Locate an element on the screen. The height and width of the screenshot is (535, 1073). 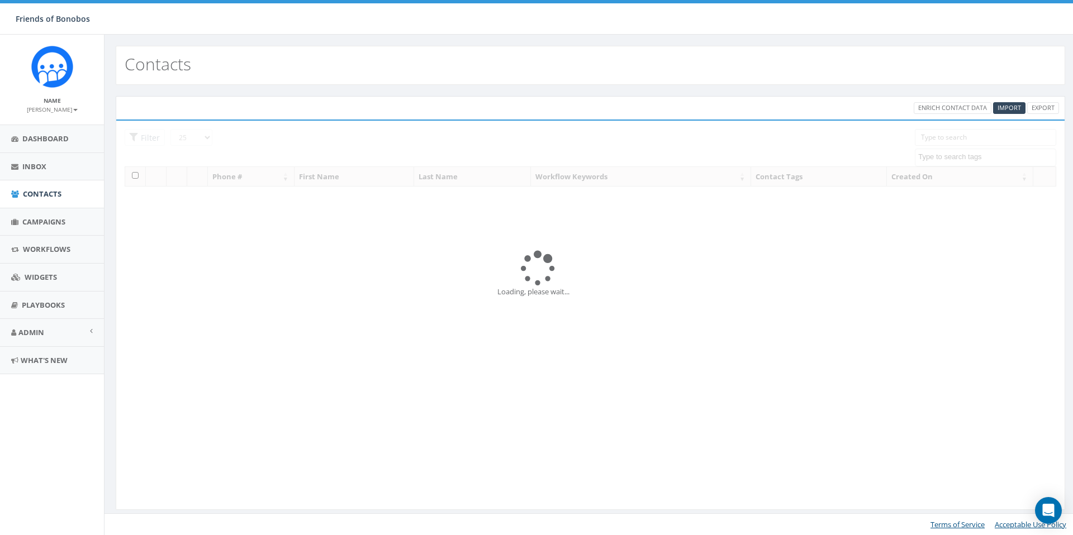
a: Enrich Contact Data is located at coordinates (952, 108).